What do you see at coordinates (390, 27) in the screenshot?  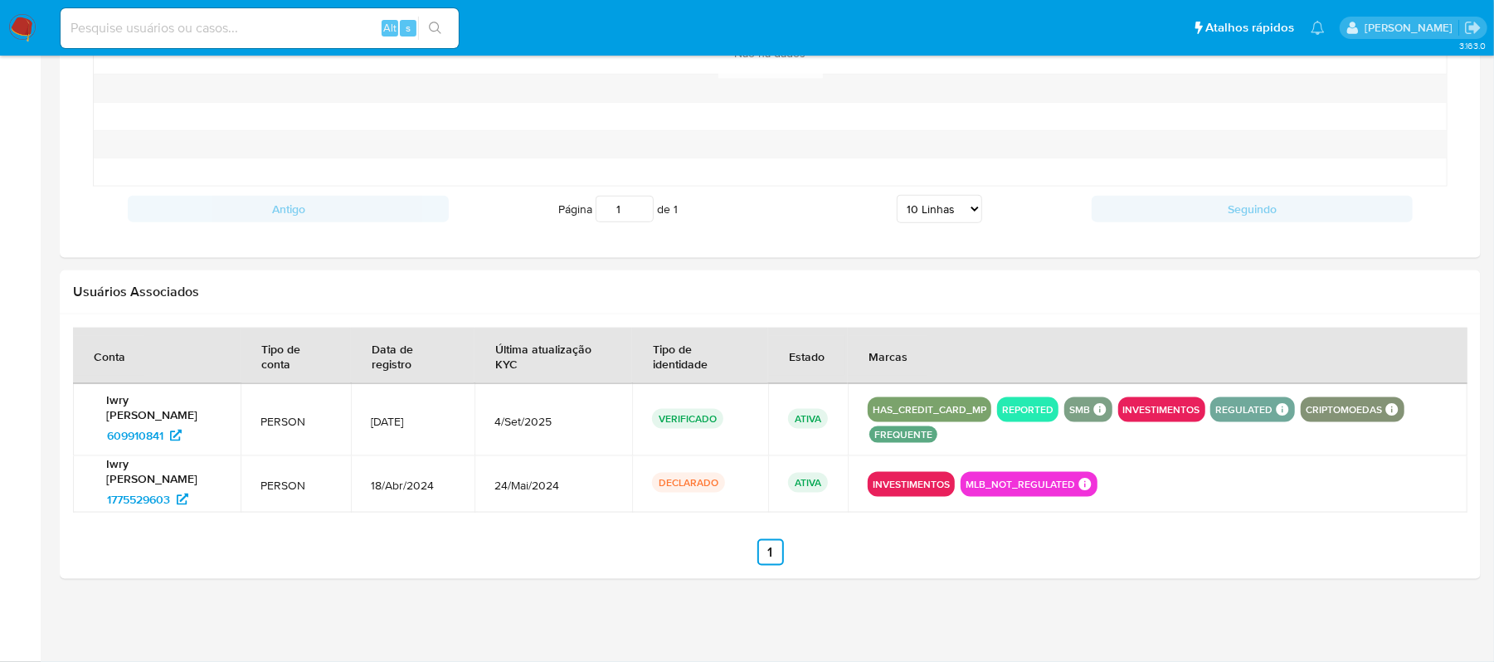 I see `span: Alt` at bounding box center [390, 27].